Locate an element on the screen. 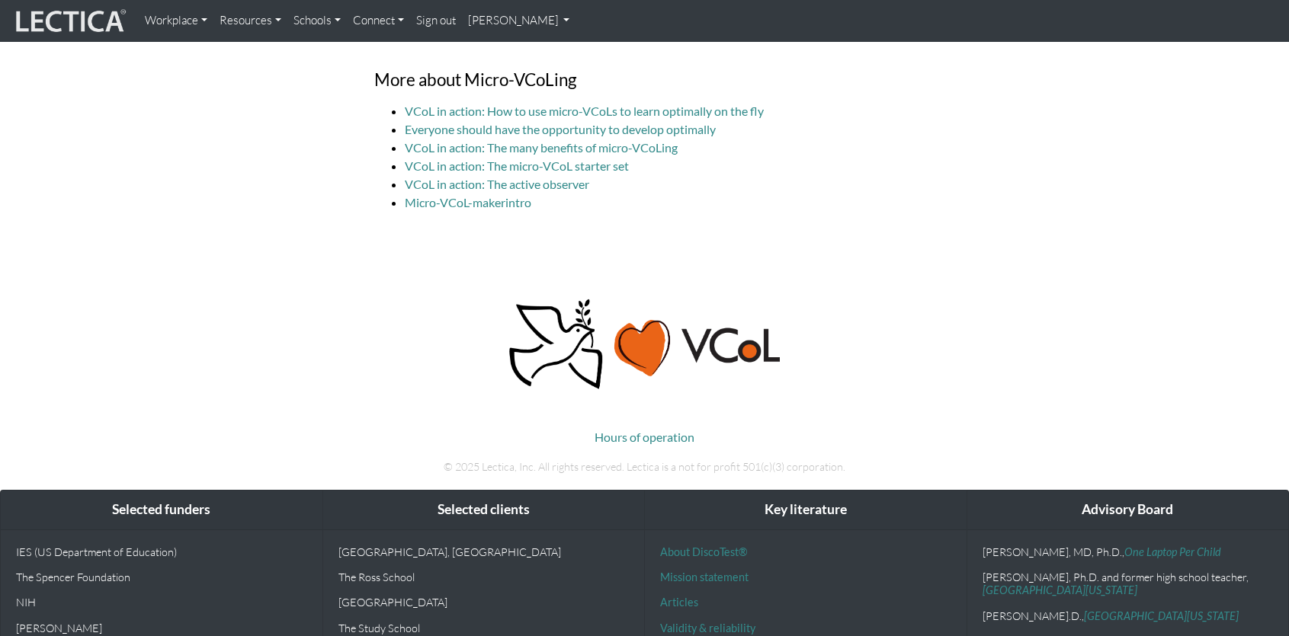  div: Advisory Board is located at coordinates (1128, 510).